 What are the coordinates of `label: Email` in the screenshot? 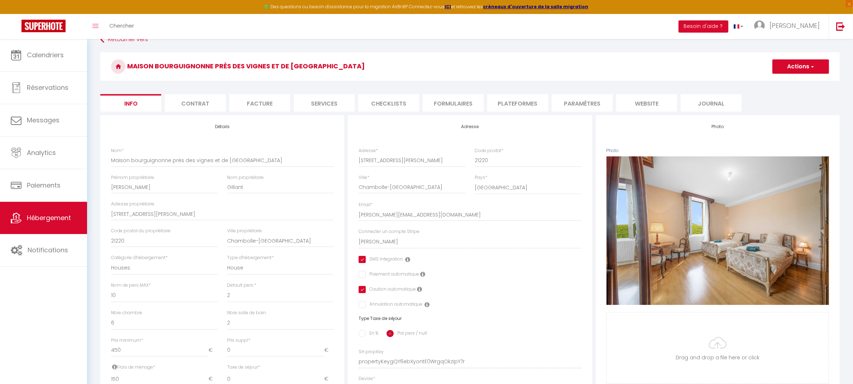 It's located at (365, 205).